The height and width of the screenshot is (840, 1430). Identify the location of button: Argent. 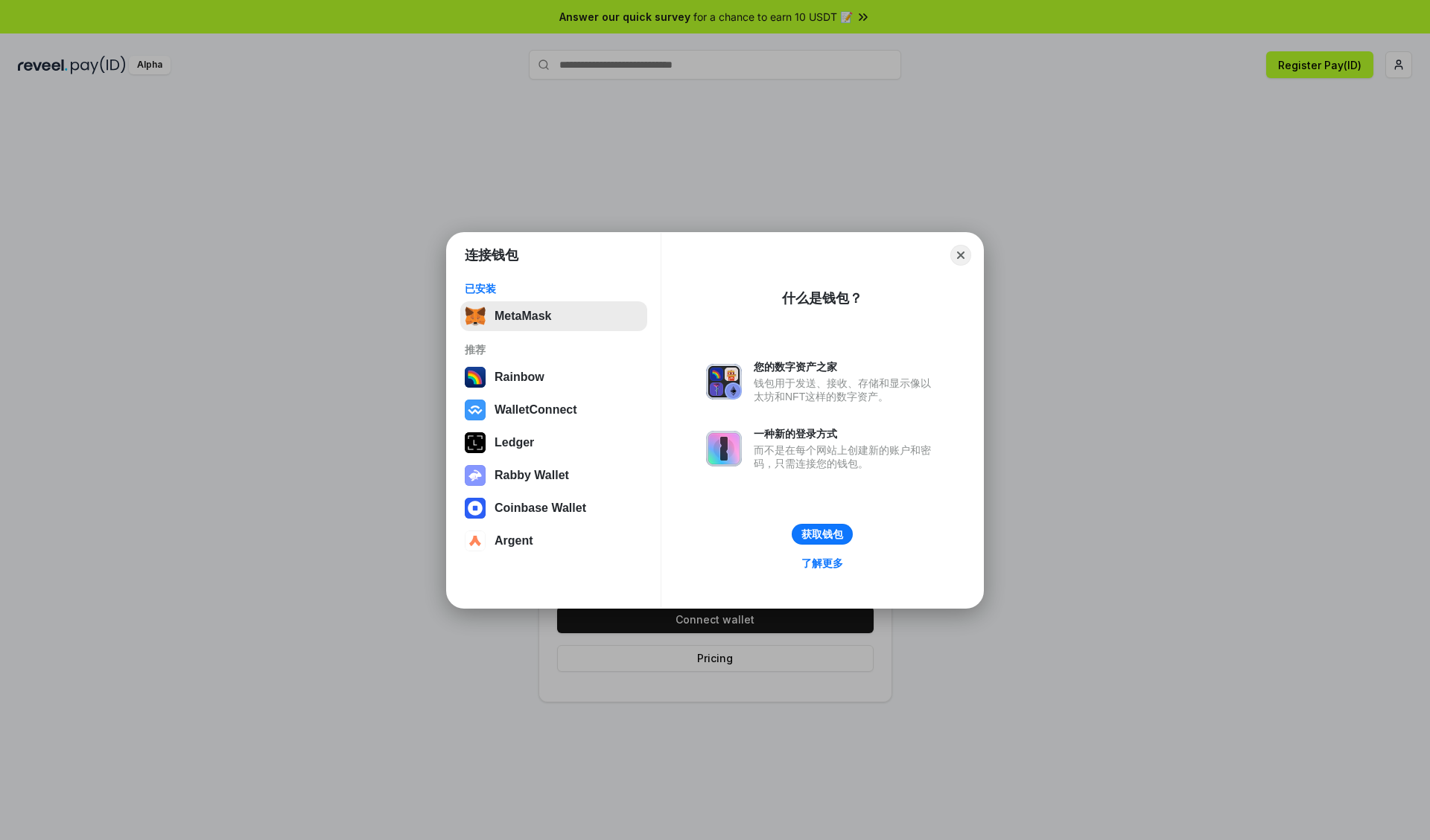
(554, 541).